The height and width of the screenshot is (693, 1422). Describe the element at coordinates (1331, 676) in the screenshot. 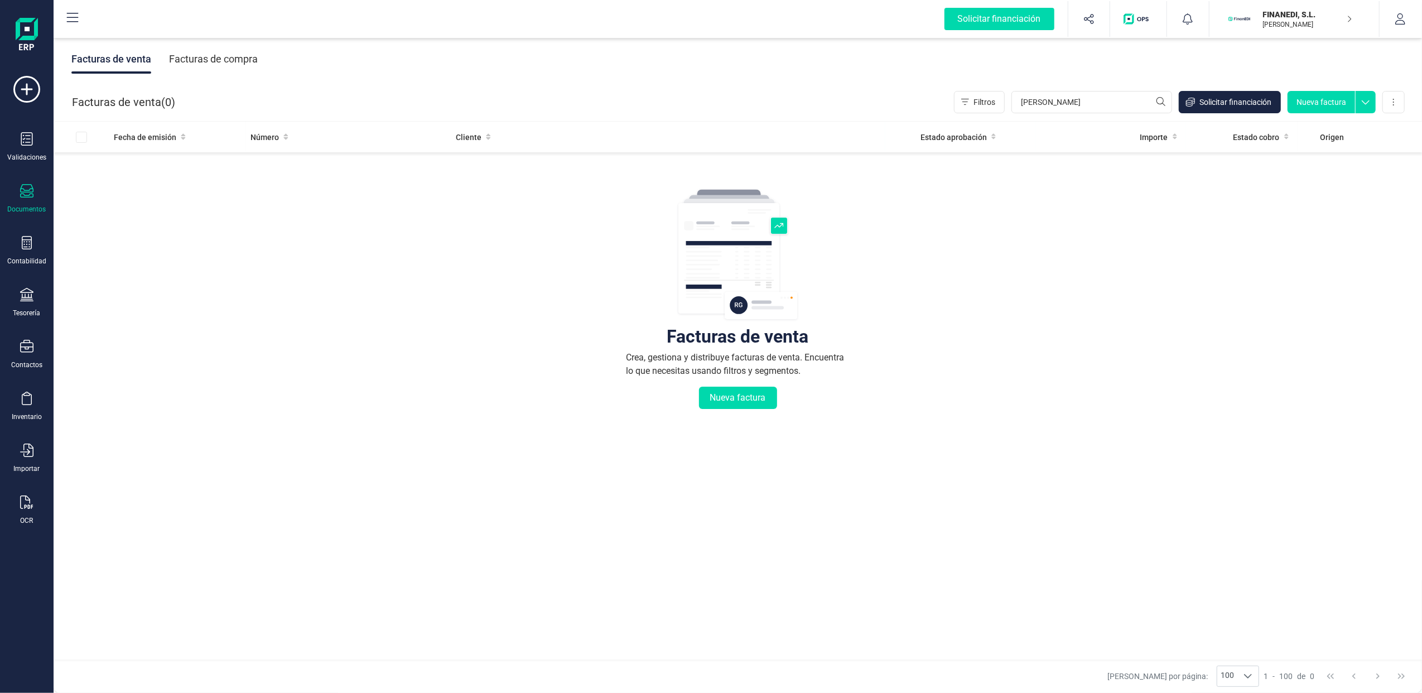

I see `button: First Page` at that location.